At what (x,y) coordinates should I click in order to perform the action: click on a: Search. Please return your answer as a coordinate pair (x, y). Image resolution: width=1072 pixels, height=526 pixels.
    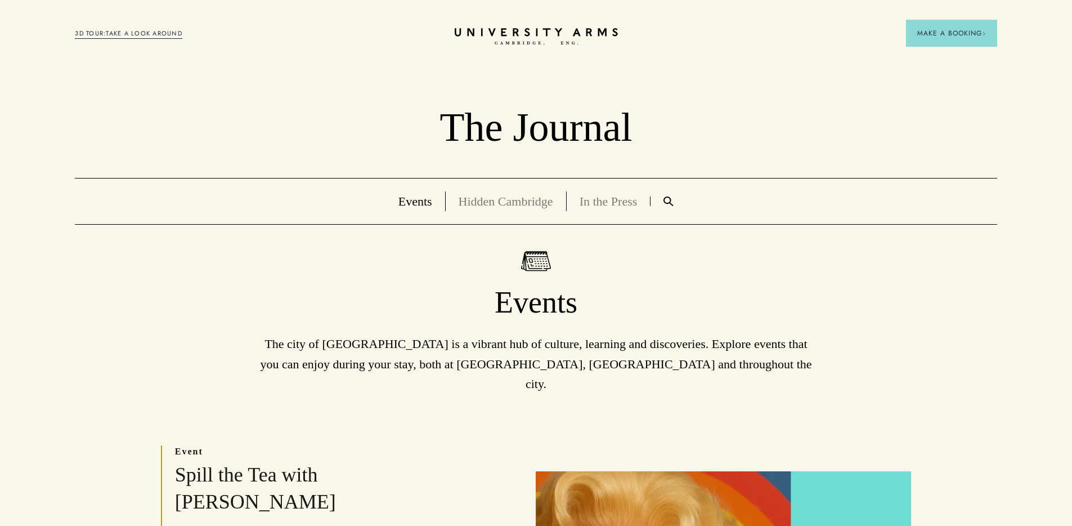
    Looking at the image, I should click on (669, 201).